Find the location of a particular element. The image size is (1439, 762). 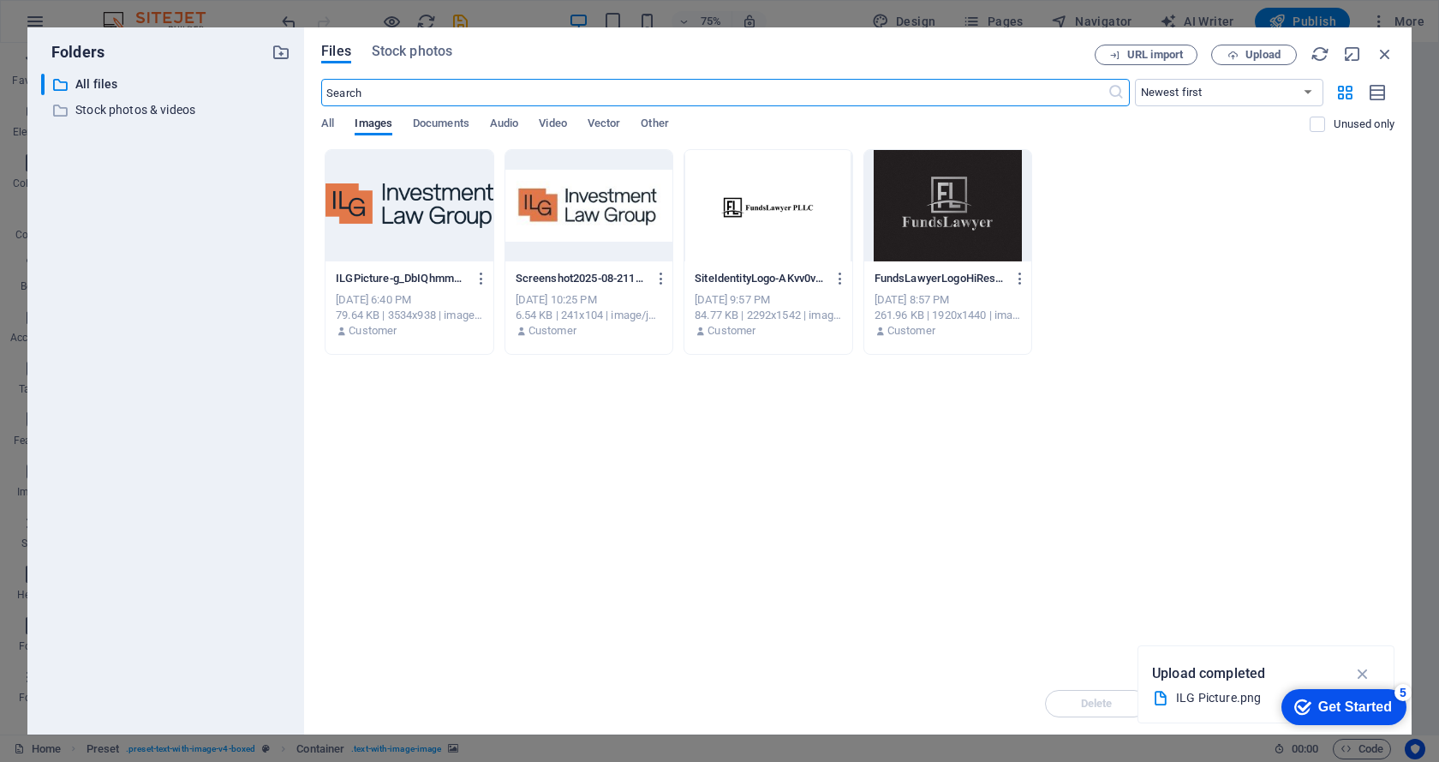

p: Screenshot2025-08-21162452-4w8a7xgJNAlInfJl48FLww.jpg is located at coordinates (581, 278).